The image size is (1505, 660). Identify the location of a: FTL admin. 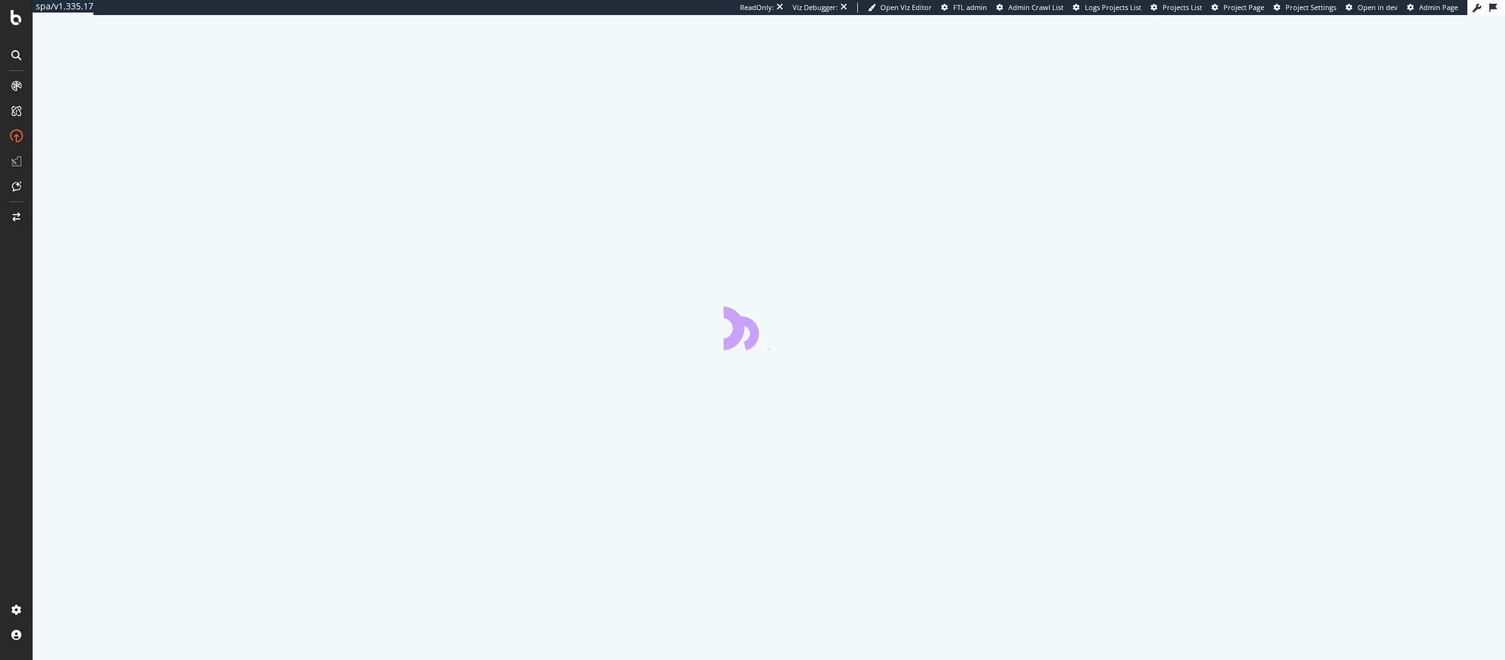
(964, 8).